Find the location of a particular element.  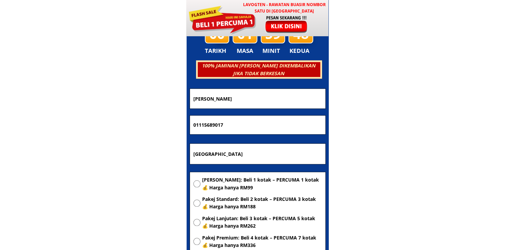

h3: MINIT is located at coordinates (273, 51).